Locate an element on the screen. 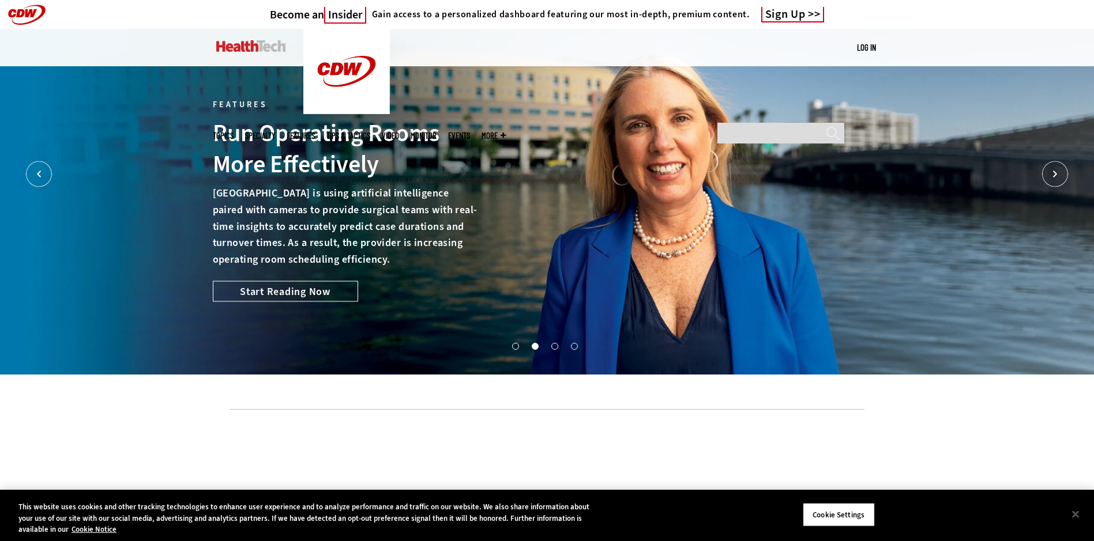 The height and width of the screenshot is (541, 1094). a: Become anInsider is located at coordinates (318, 14).